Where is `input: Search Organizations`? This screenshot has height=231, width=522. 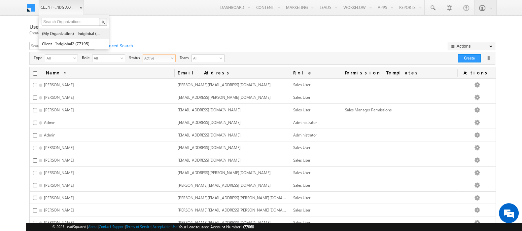 input: Search Organizations is located at coordinates (71, 22).